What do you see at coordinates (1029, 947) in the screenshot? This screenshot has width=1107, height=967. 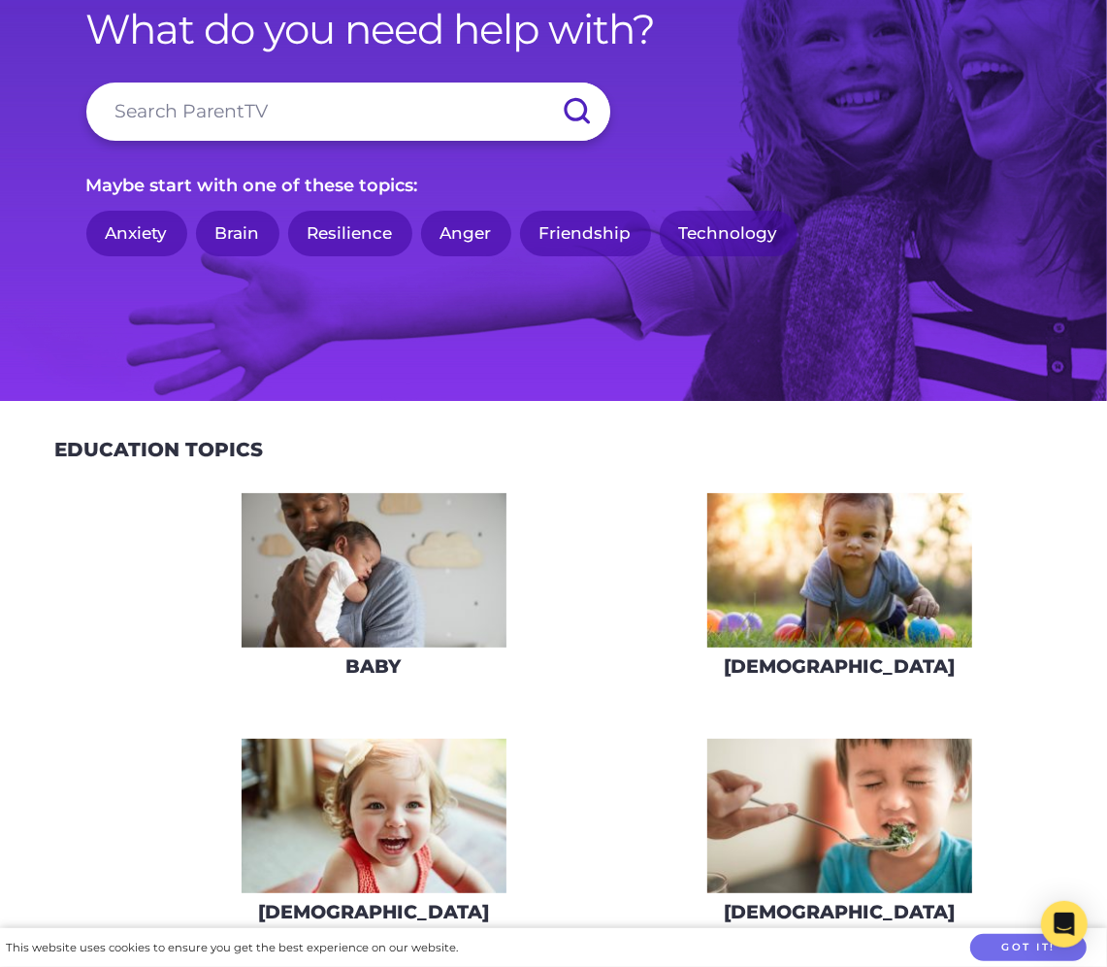 I see `button: Got it!` at bounding box center [1029, 947].